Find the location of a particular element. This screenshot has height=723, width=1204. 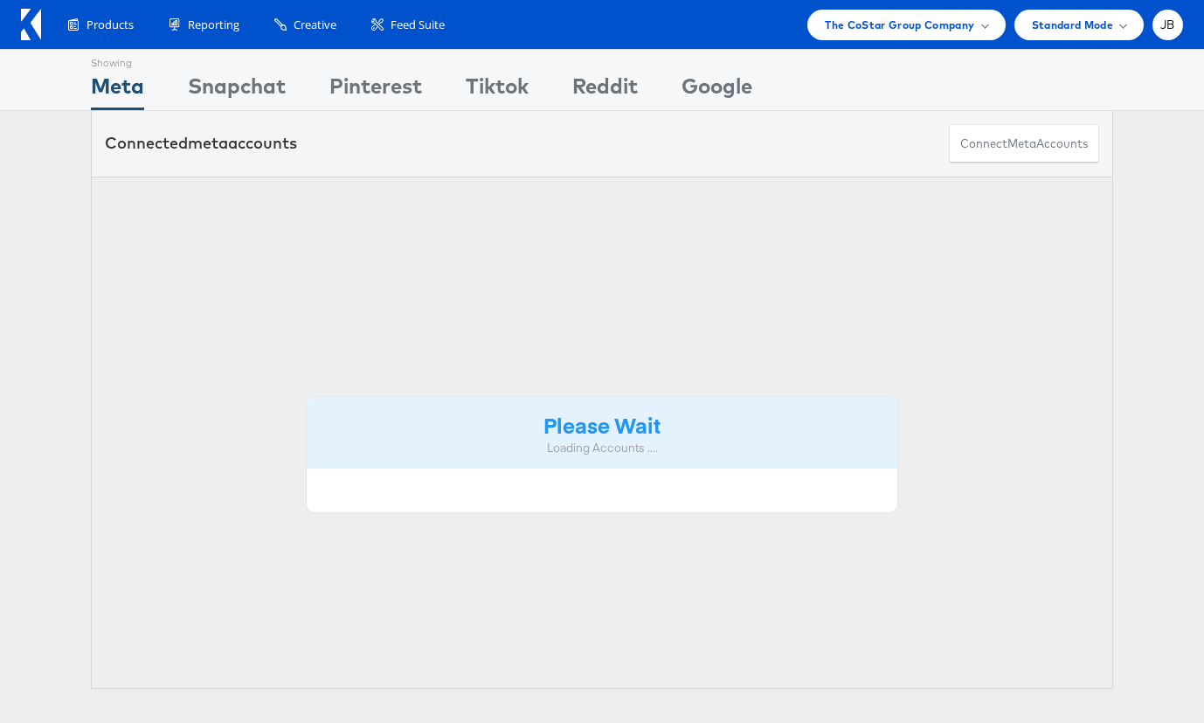

div: Meta is located at coordinates (117, 90).